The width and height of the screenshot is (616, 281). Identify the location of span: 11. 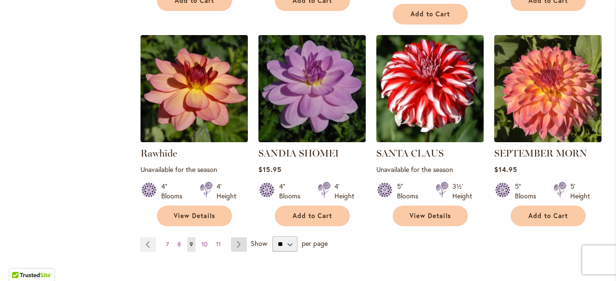
(218, 244).